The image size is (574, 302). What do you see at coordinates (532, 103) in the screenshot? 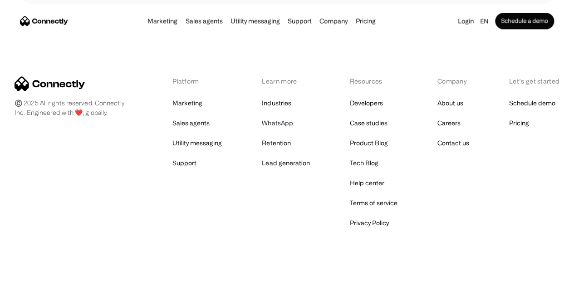
I see `a: Schedule demo` at bounding box center [532, 103].